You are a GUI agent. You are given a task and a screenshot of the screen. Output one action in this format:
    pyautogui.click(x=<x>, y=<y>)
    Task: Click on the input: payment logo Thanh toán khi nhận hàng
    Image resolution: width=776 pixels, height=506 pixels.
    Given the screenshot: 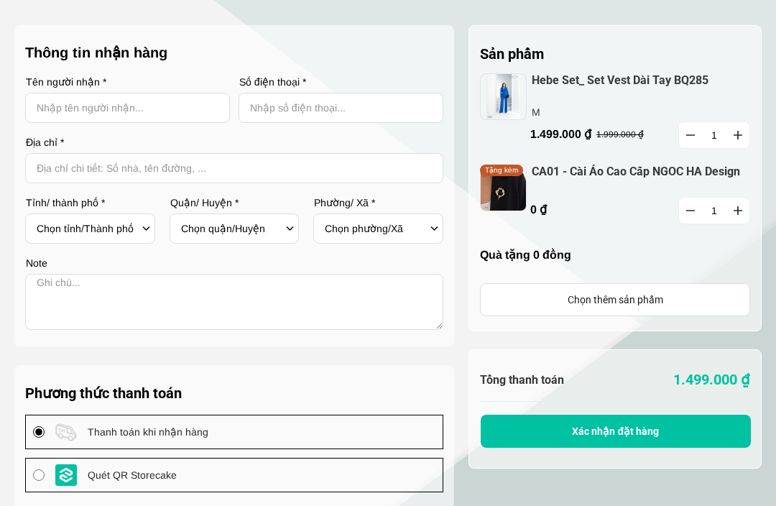 What is the action you would take?
    pyautogui.click(x=39, y=432)
    